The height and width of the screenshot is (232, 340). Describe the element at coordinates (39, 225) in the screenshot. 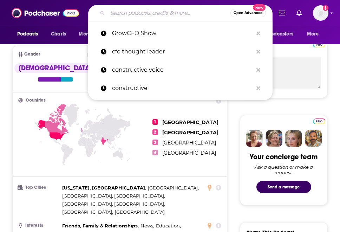

I see `h3: Interests` at that location.